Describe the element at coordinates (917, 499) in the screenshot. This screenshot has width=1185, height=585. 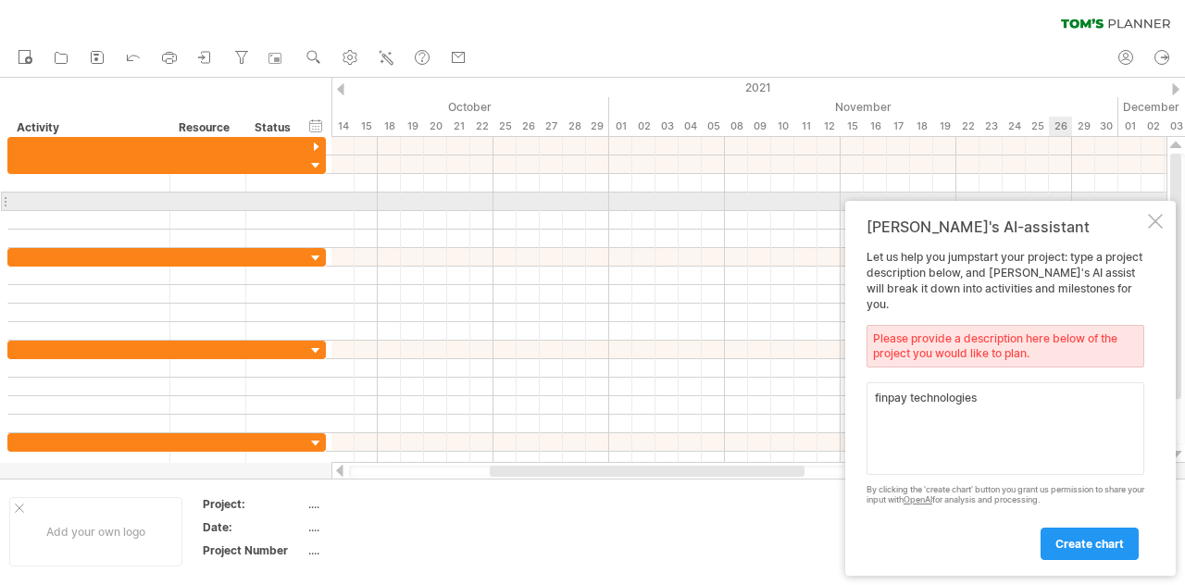
I see `a: OpenAI` at that location.